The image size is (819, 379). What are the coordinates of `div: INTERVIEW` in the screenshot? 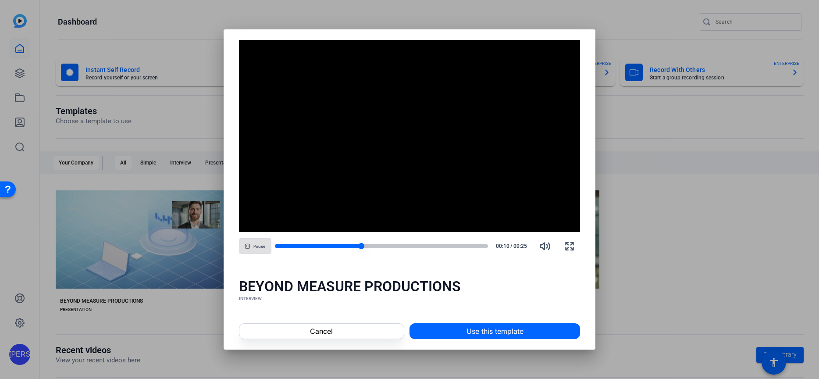 It's located at (410, 299).